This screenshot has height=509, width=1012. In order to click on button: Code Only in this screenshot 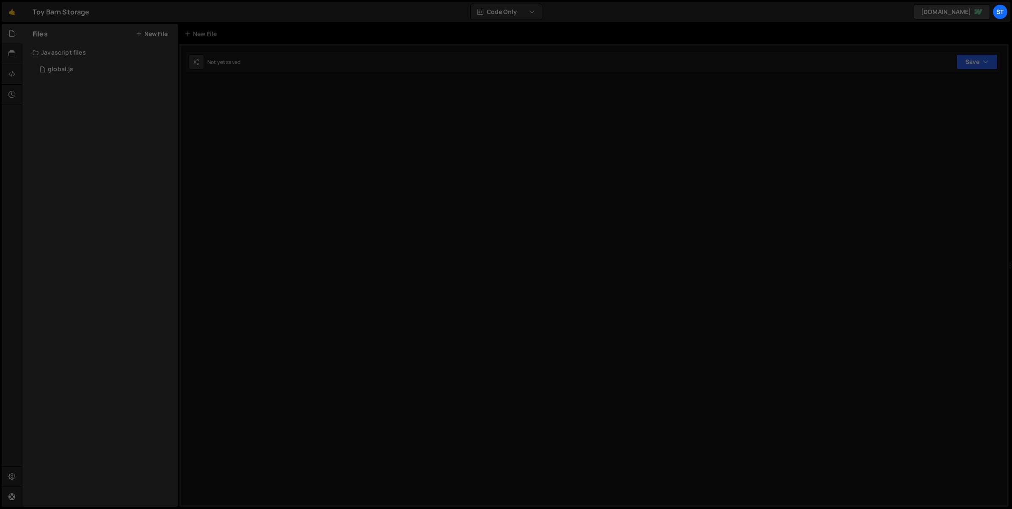, I will do `click(506, 12)`.